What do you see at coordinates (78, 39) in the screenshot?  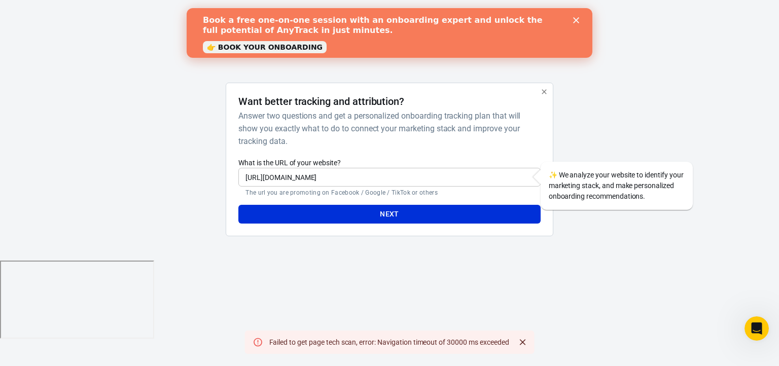 I see `a: 👉 BOOK YOUR ONBOARDING` at bounding box center [78, 39].